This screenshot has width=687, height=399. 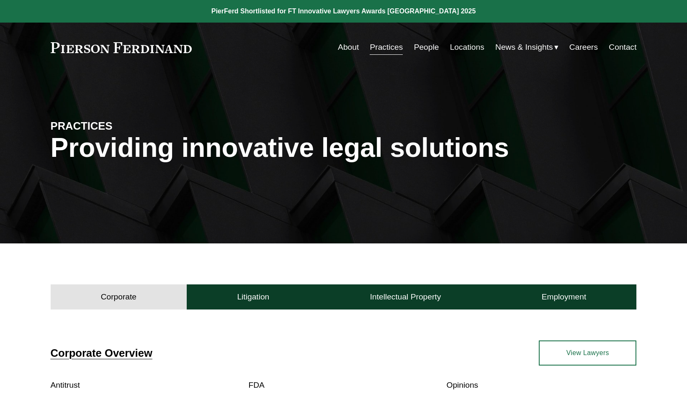 I want to click on span: News & Insights, so click(x=524, y=47).